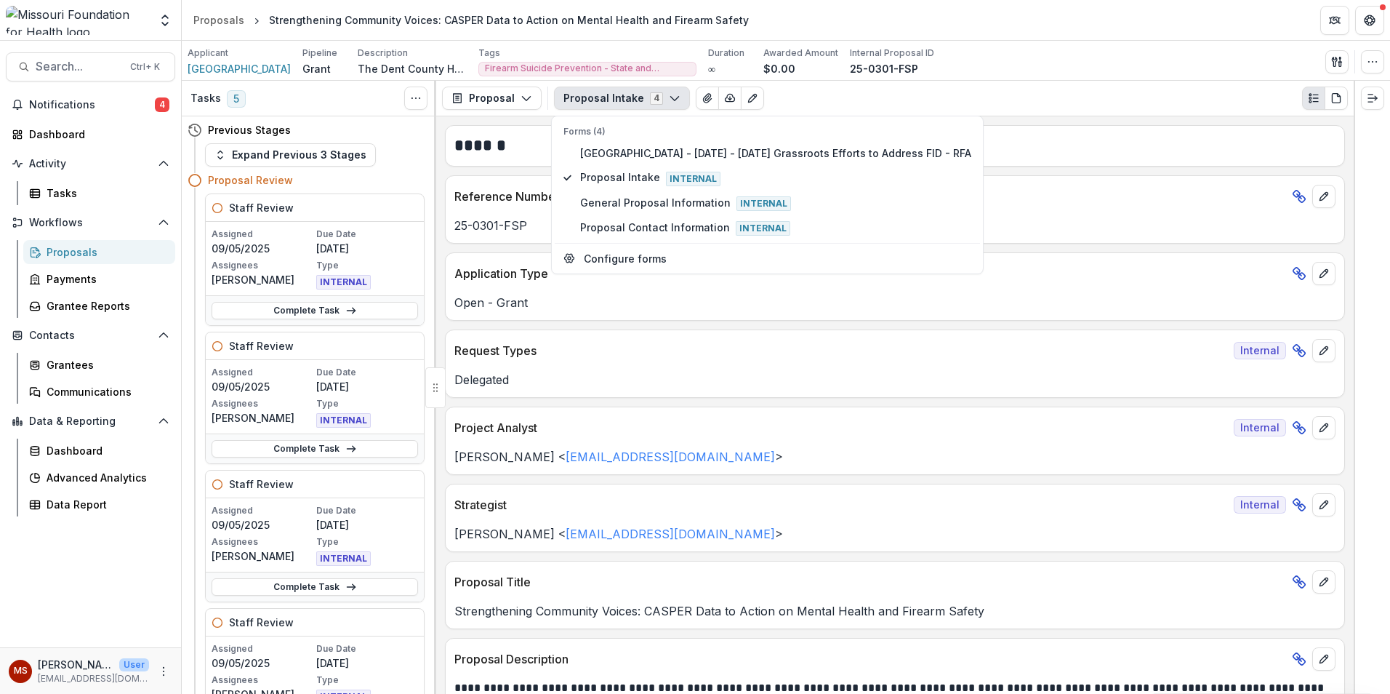 The height and width of the screenshot is (694, 1390). What do you see at coordinates (509, 20) in the screenshot?
I see `div: Strengthening Community Voices: CASPER Data to Action on Mental Health and Firearm Safety` at bounding box center [509, 20].